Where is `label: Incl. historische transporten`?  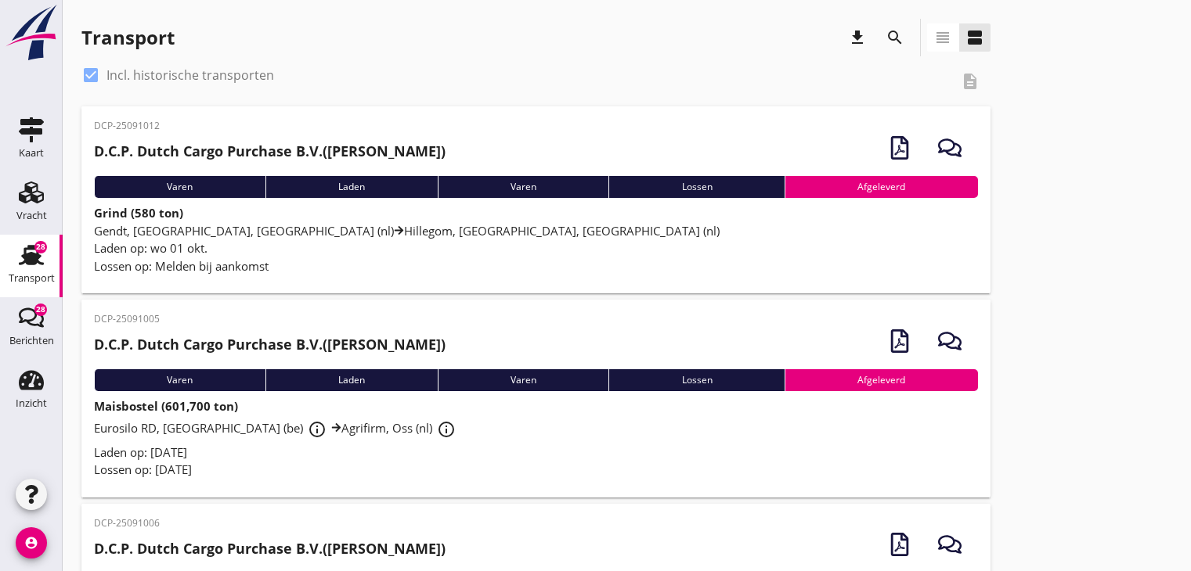 label: Incl. historische transporten is located at coordinates (190, 75).